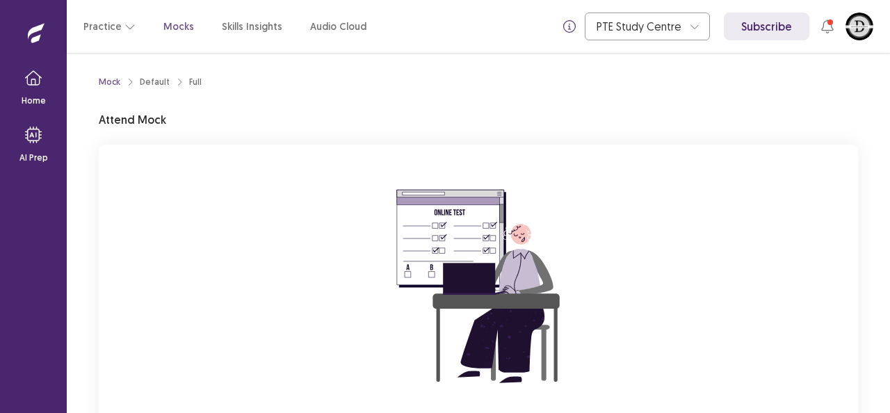 This screenshot has width=890, height=413. I want to click on p: Audio Cloud, so click(338, 26).